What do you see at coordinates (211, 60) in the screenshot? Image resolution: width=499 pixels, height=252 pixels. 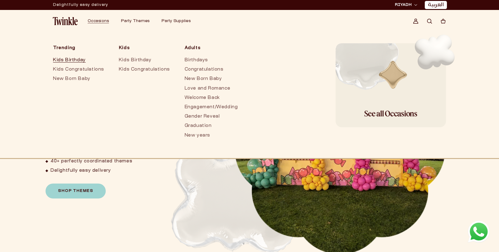 I see `a: Birthdays` at bounding box center [211, 60].